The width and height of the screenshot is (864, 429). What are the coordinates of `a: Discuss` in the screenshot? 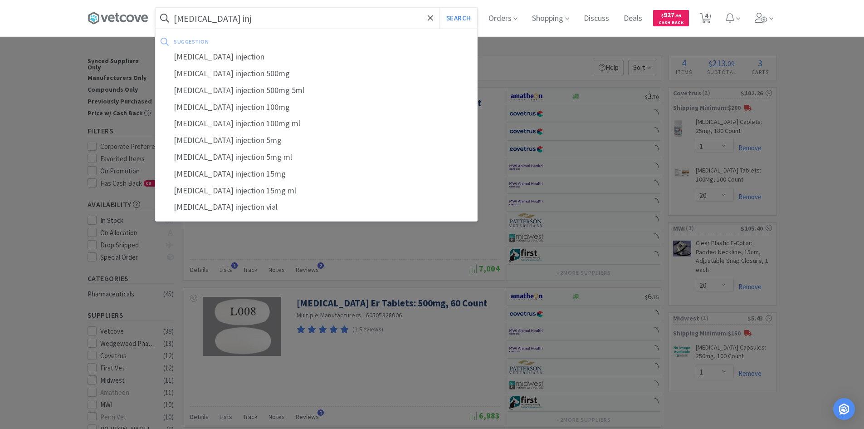 It's located at (597, 19).